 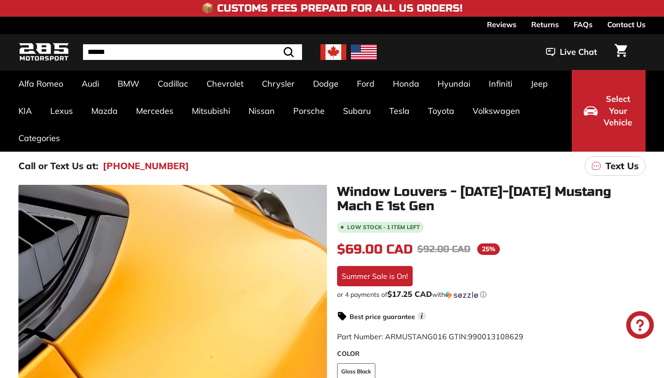 What do you see at coordinates (626, 24) in the screenshot?
I see `a: Contact Us` at bounding box center [626, 24].